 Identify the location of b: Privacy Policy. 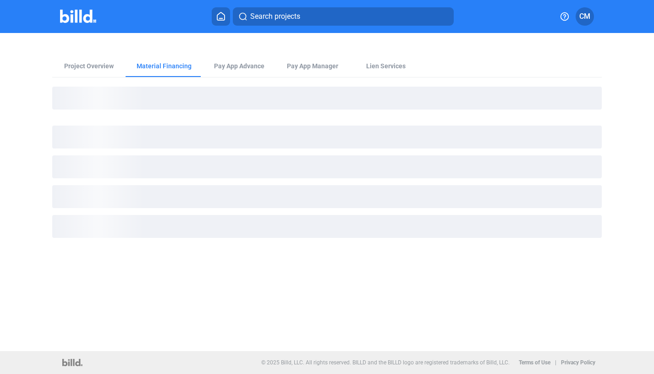
(578, 363).